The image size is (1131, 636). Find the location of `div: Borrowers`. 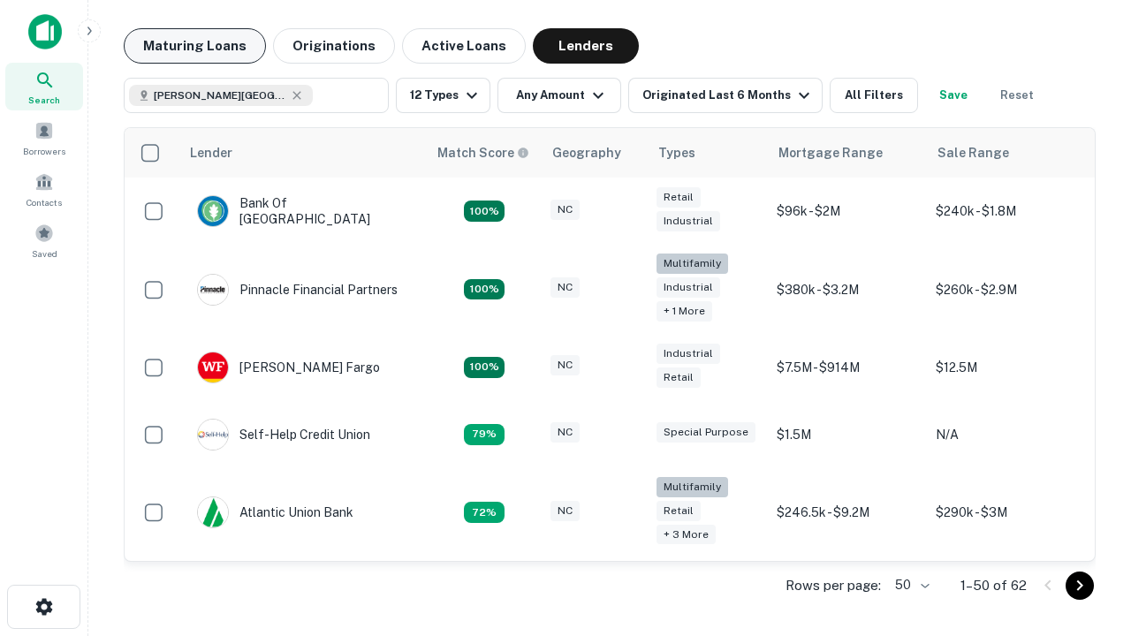

div: Borrowers is located at coordinates (44, 138).